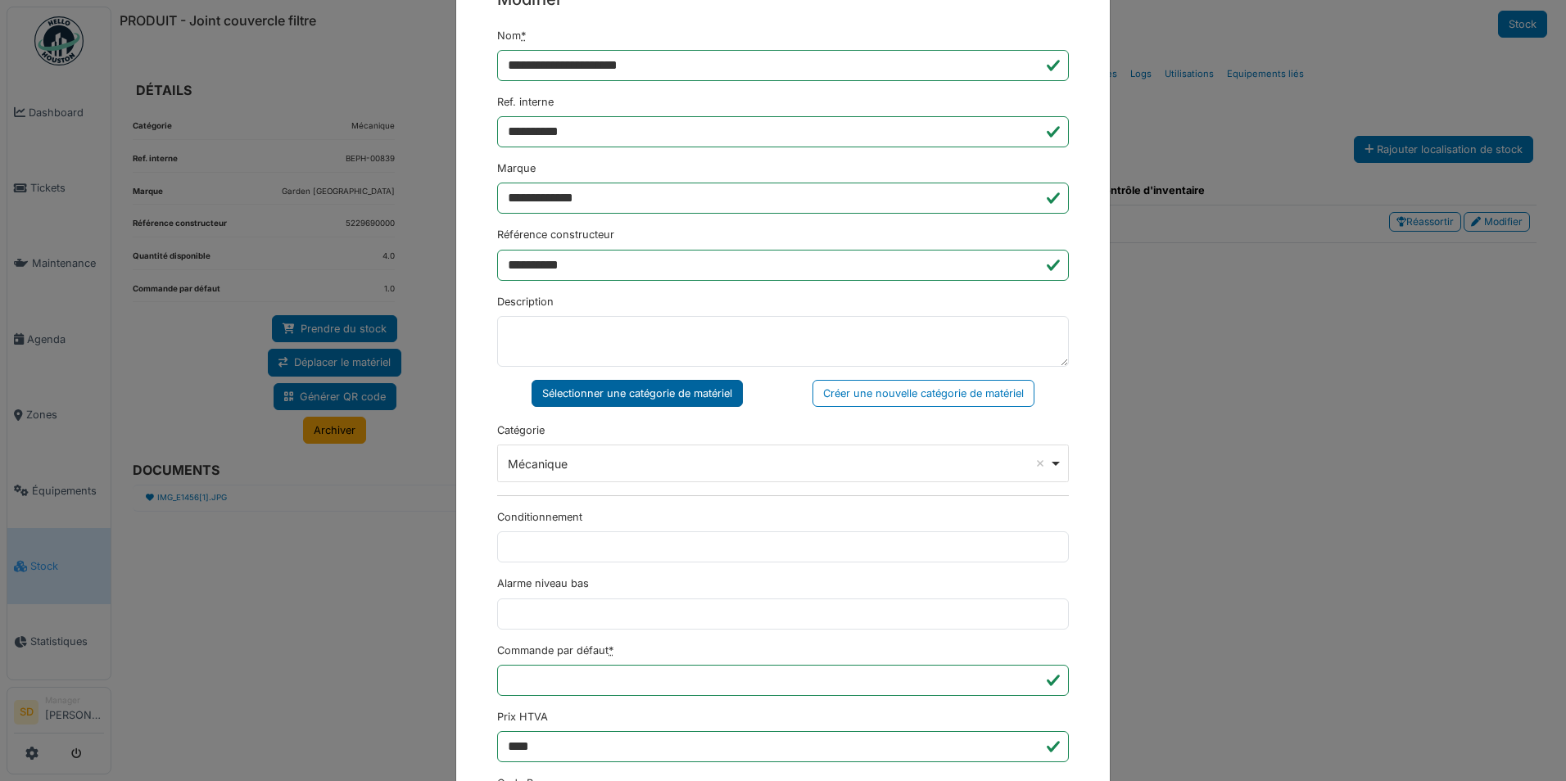 This screenshot has height=781, width=1566. Describe the element at coordinates (637, 393) in the screenshot. I see `div: Sélectionner une catégorie de matériel` at that location.